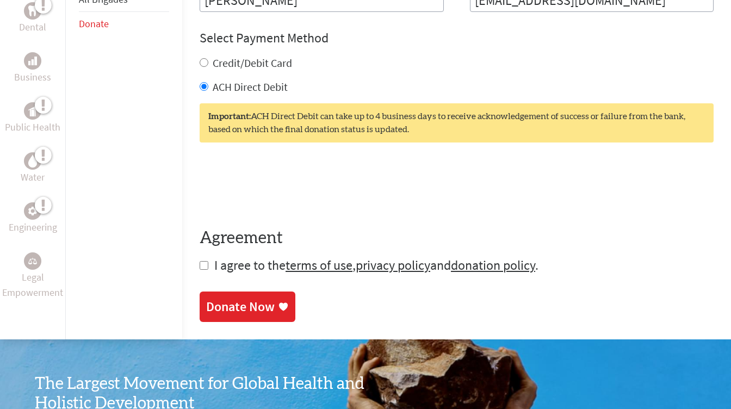  What do you see at coordinates (33, 119) in the screenshot?
I see `a: Public HealthPublic Health` at bounding box center [33, 119].